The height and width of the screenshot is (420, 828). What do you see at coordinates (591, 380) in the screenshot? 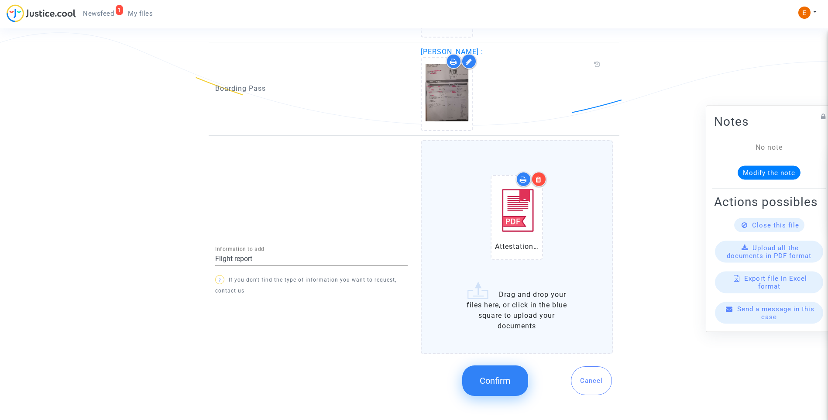
I see `button: Cancel` at bounding box center [591, 380].